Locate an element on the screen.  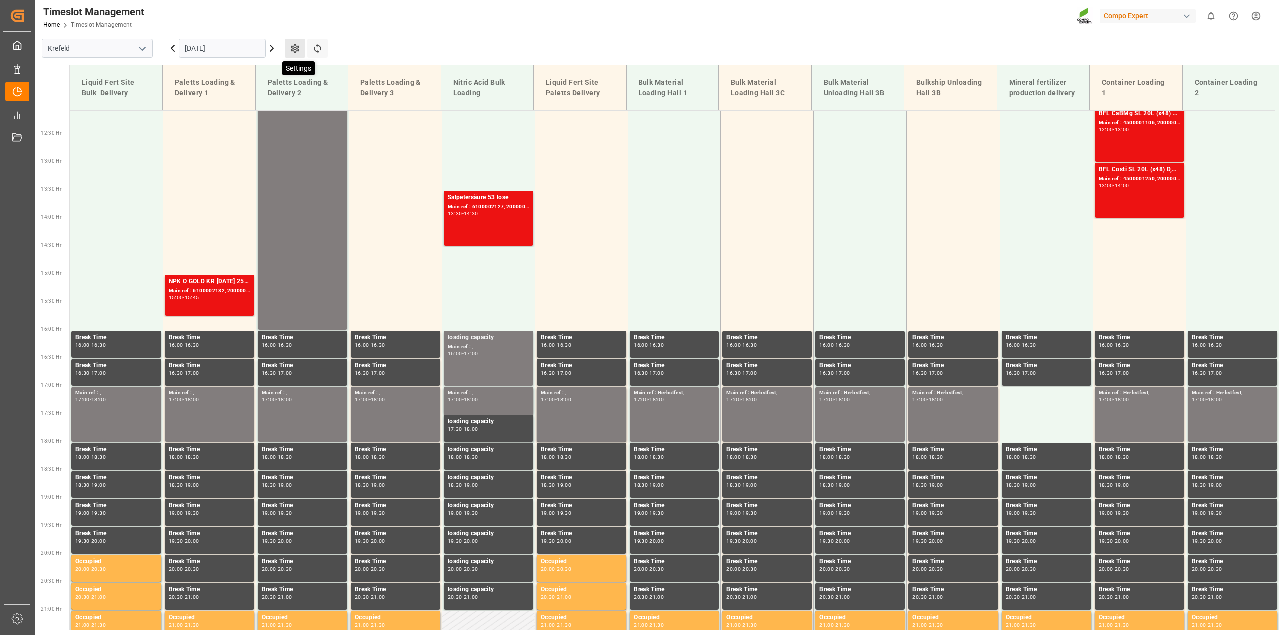
div: 12:00 is located at coordinates (1106, 129).